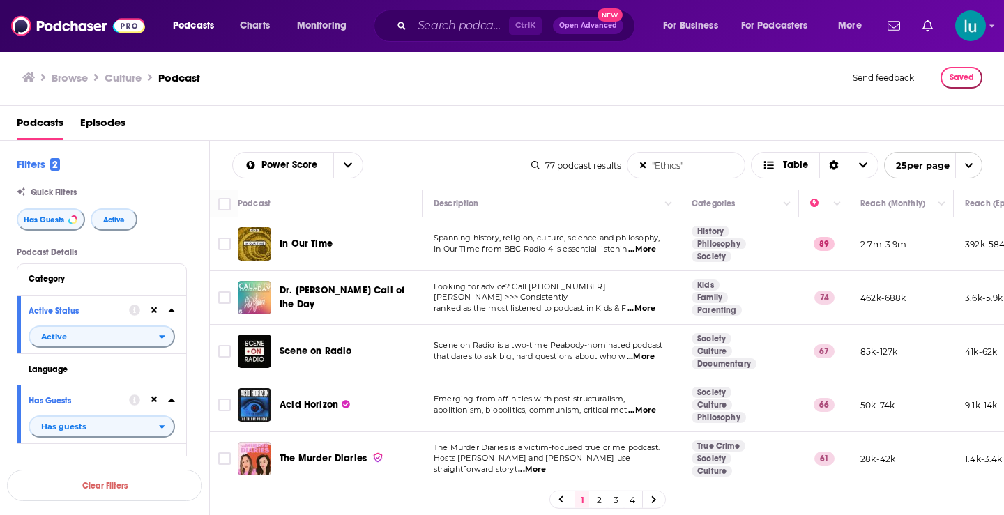 The height and width of the screenshot is (515, 1004). I want to click on span: Podcasts, so click(193, 26).